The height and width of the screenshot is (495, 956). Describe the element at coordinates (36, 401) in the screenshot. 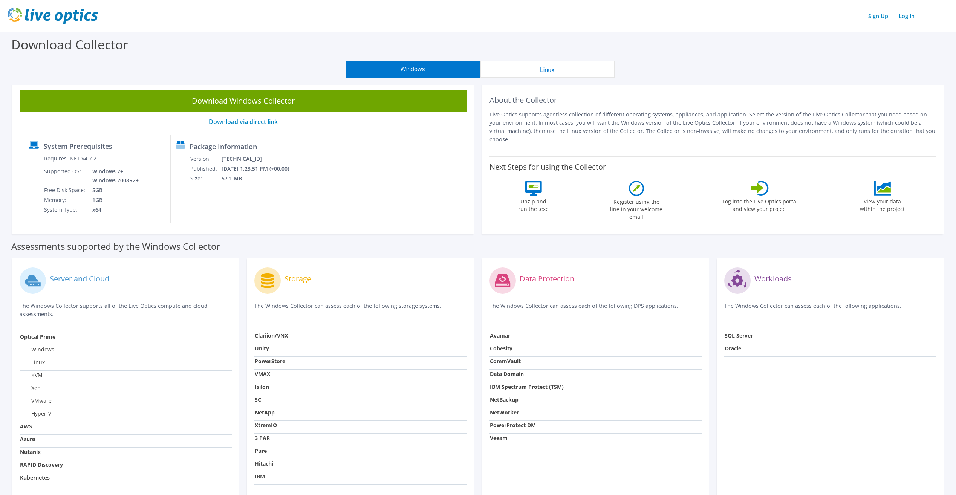

I see `label: VMware` at that location.